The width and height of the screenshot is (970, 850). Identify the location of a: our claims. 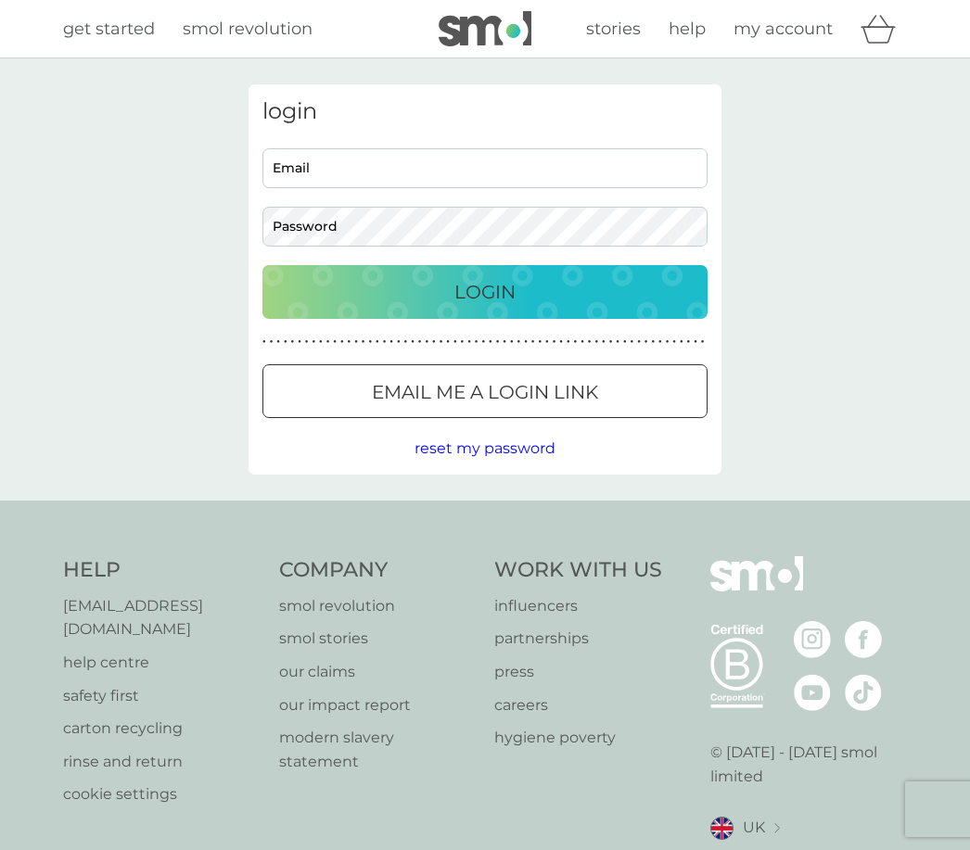
(377, 672).